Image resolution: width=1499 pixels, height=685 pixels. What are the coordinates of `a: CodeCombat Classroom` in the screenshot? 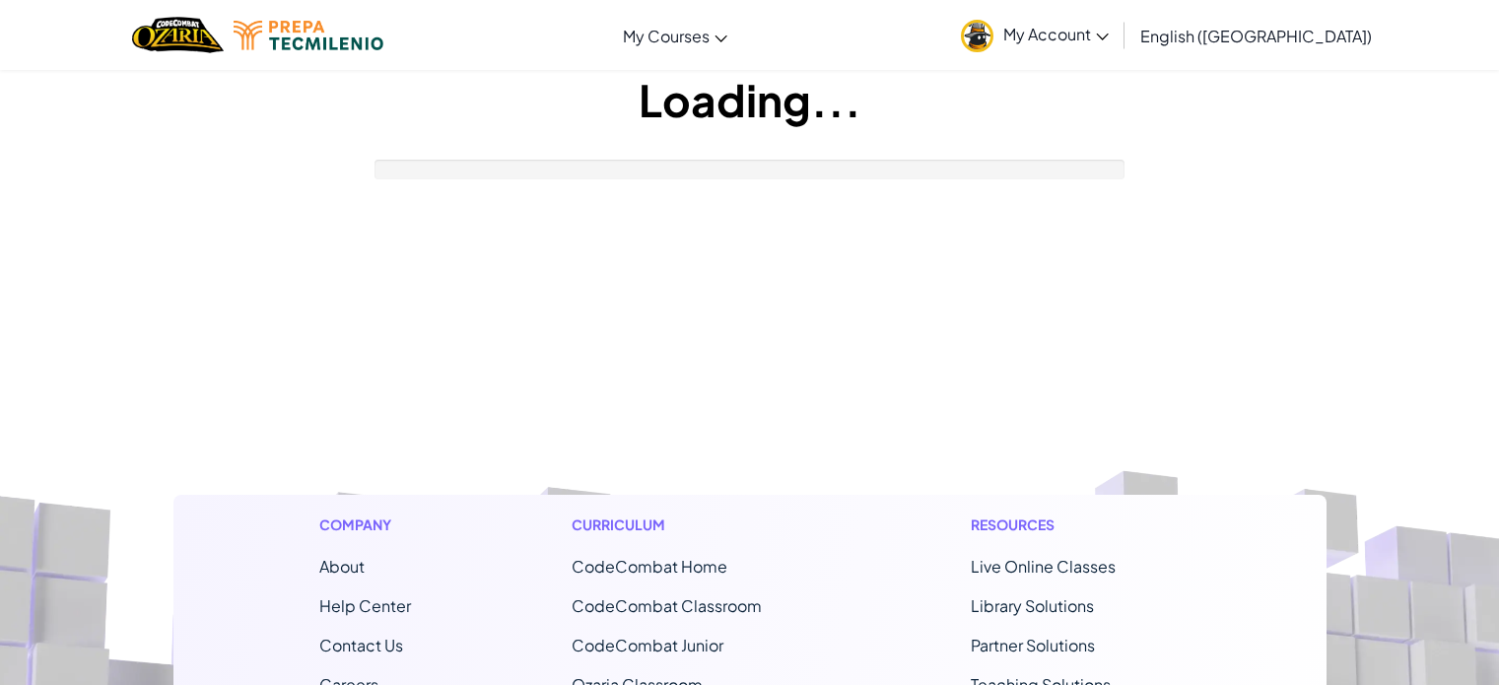 It's located at (666, 605).